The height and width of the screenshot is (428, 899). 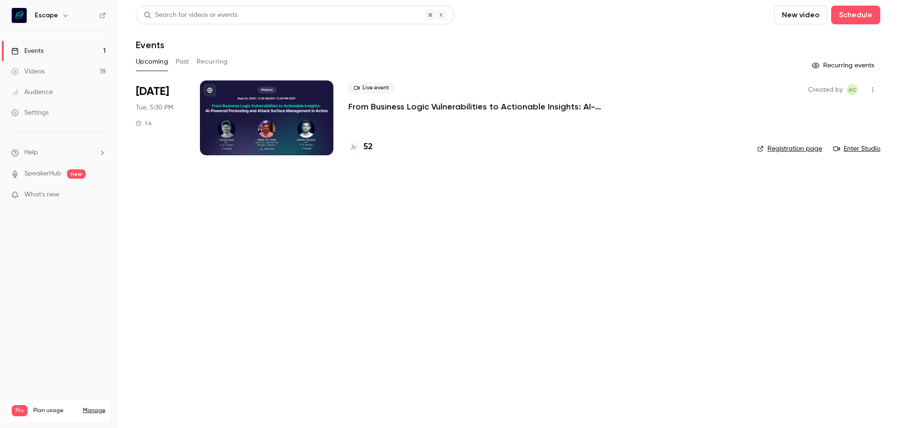 I want to click on h6: Escape, so click(x=46, y=15).